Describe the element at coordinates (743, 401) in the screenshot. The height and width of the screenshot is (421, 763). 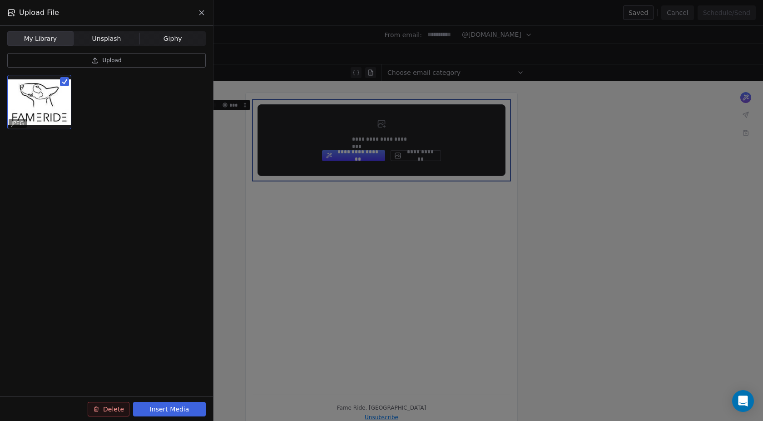
I see `div: Open Intercom Messenger` at that location.